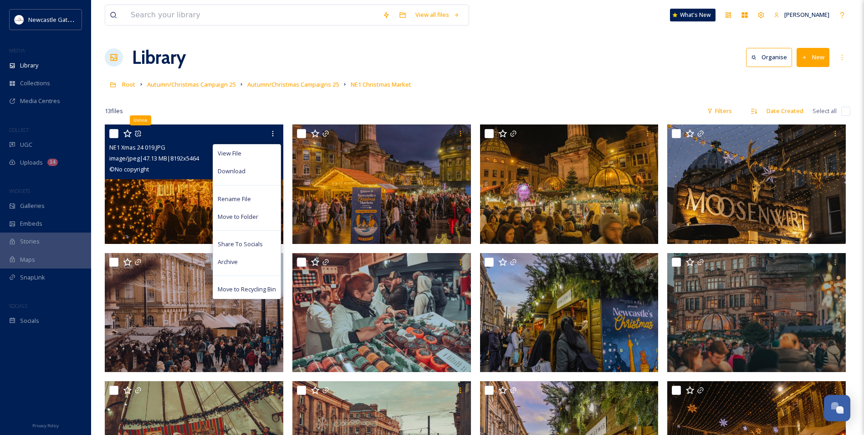 This screenshot has height=435, width=864. What do you see at coordinates (19, 129) in the screenshot?
I see `span: COLLECT` at bounding box center [19, 129].